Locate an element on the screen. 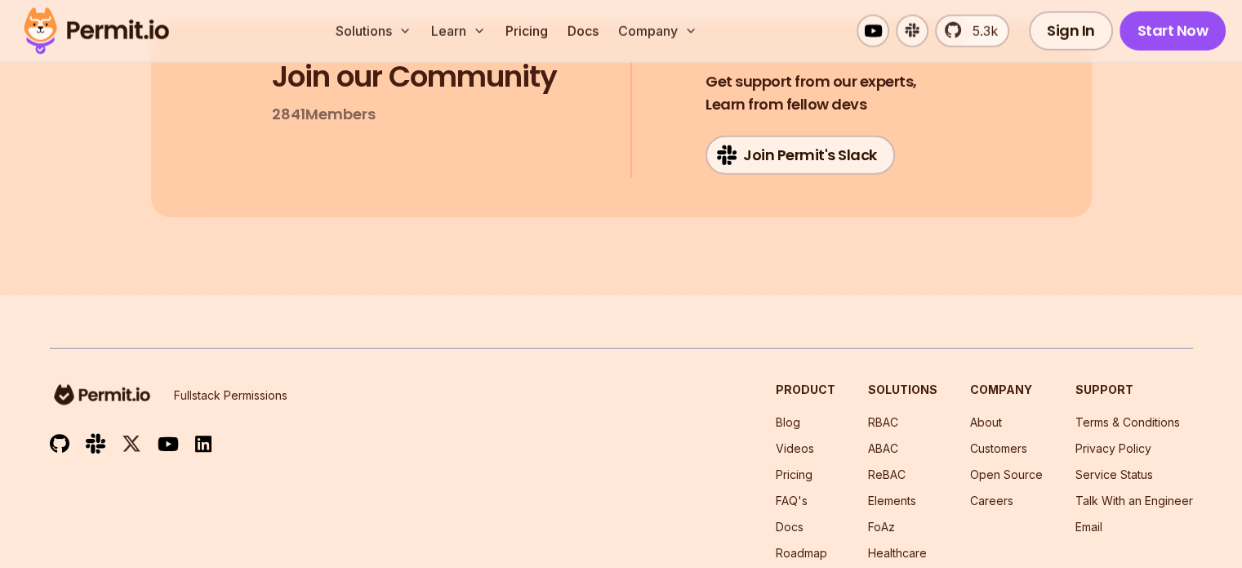 This screenshot has height=568, width=1242. a: RBAC is located at coordinates (883, 421).